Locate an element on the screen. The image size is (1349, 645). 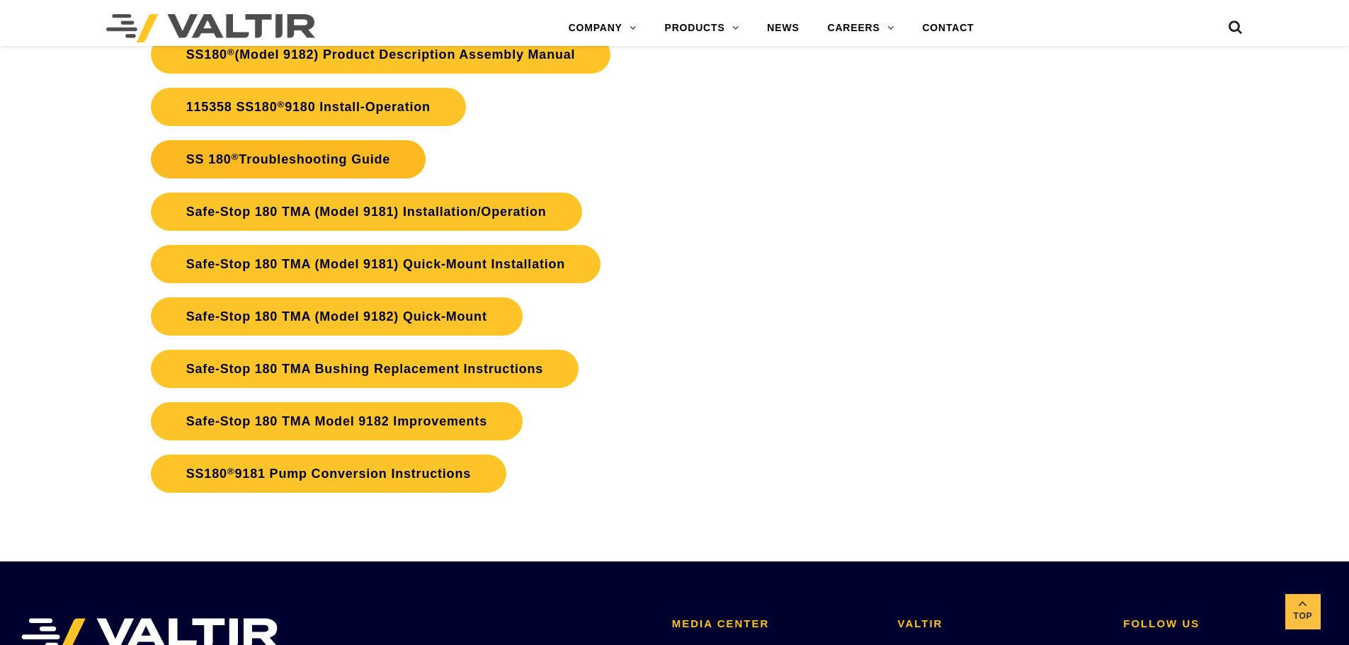
a: CAREERS is located at coordinates (861, 28).